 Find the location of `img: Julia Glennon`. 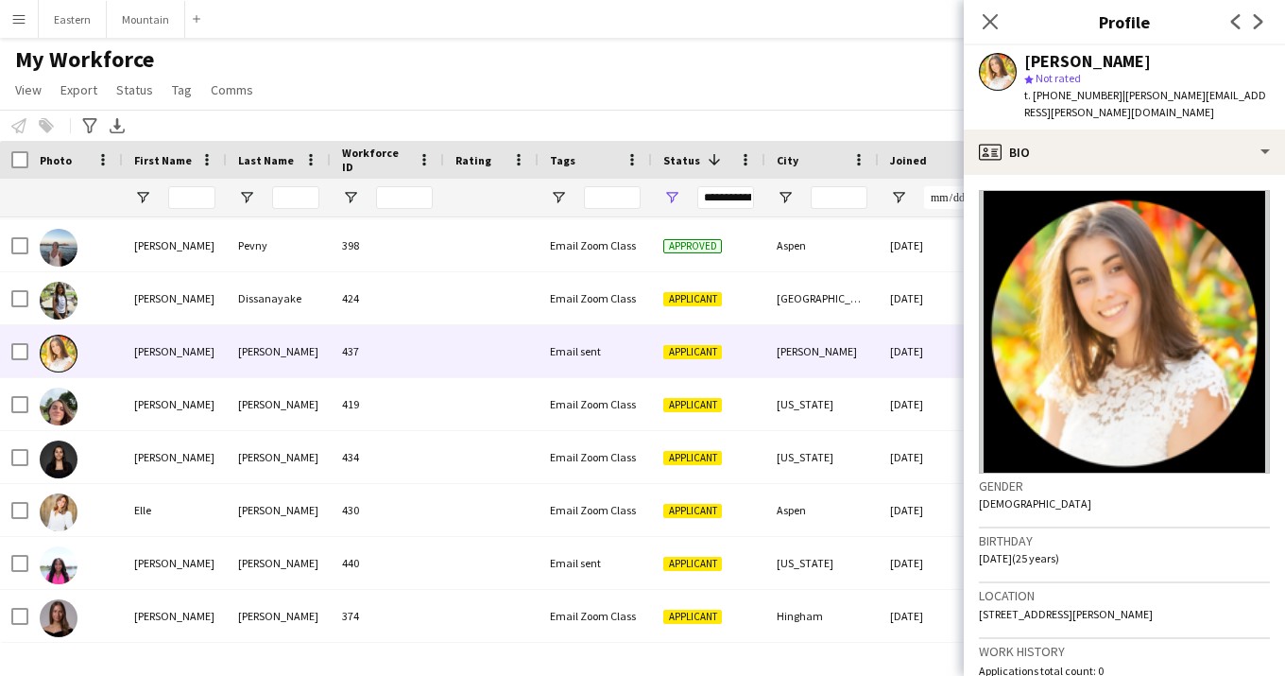

img: Julia Glennon is located at coordinates (59, 618).